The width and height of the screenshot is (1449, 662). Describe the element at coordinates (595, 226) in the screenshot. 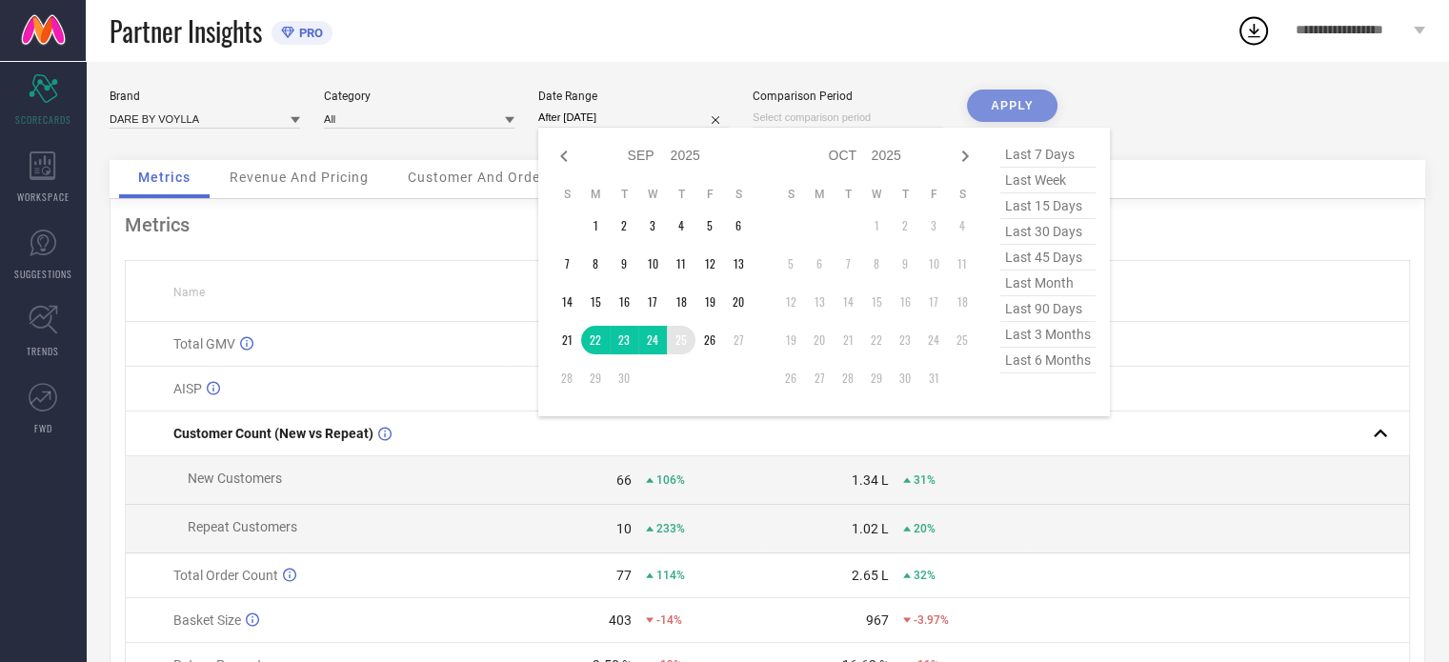

I see `td: Mon Sep 01 2025` at that location.